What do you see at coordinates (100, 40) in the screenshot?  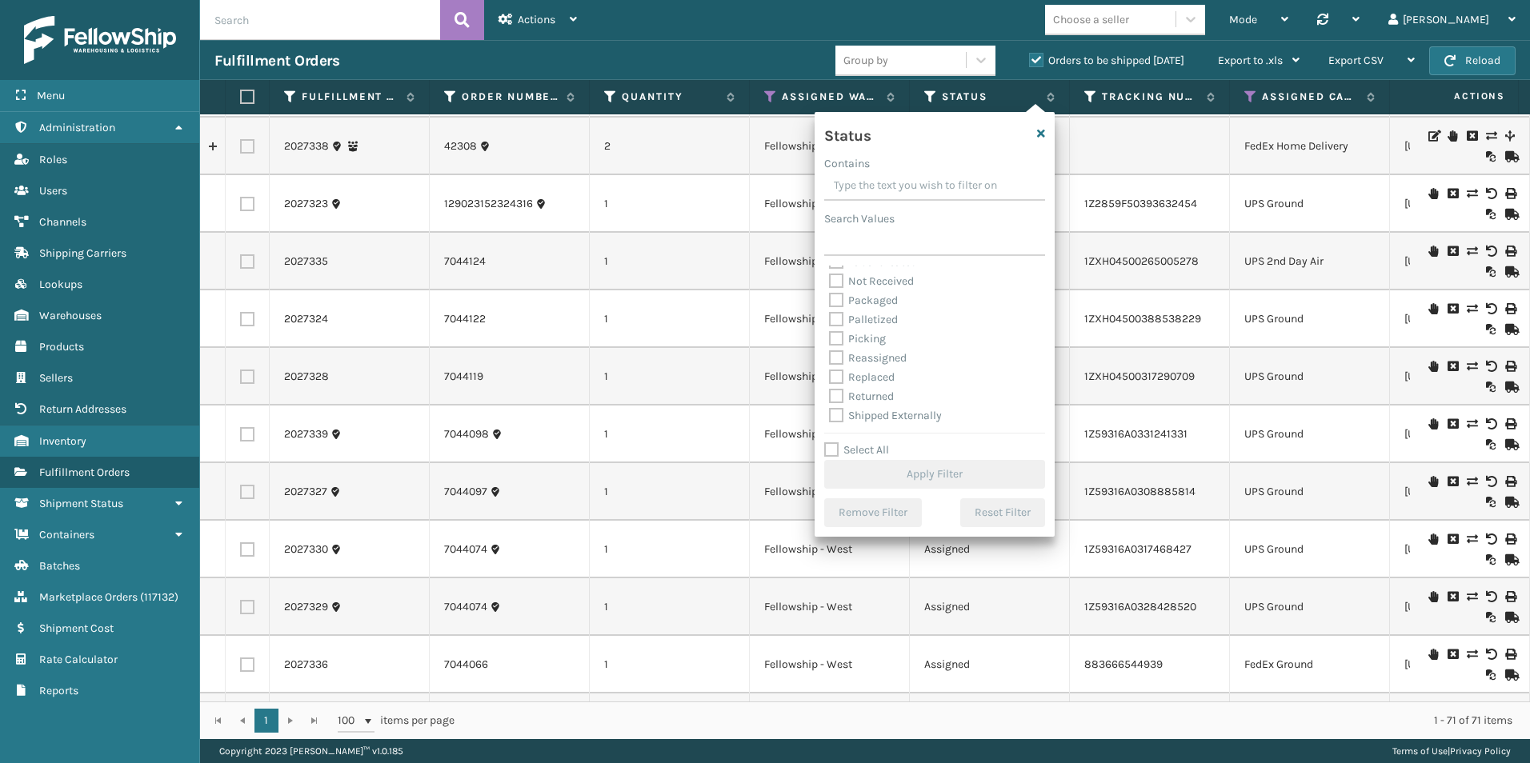 I see `img: logo` at bounding box center [100, 40].